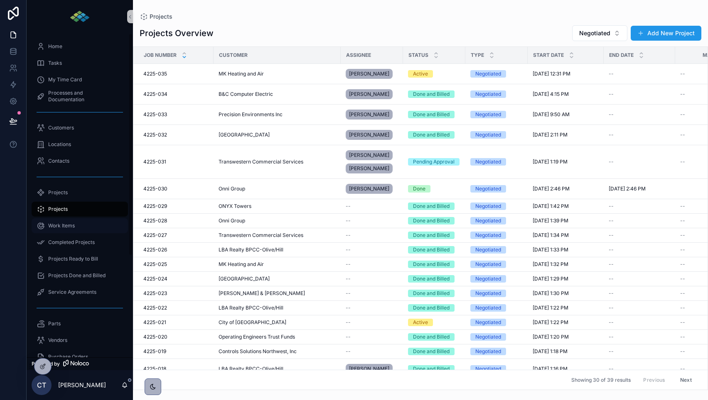 This screenshot has height=400, width=708. Describe the element at coordinates (176, 94) in the screenshot. I see `a: 4225-034` at that location.